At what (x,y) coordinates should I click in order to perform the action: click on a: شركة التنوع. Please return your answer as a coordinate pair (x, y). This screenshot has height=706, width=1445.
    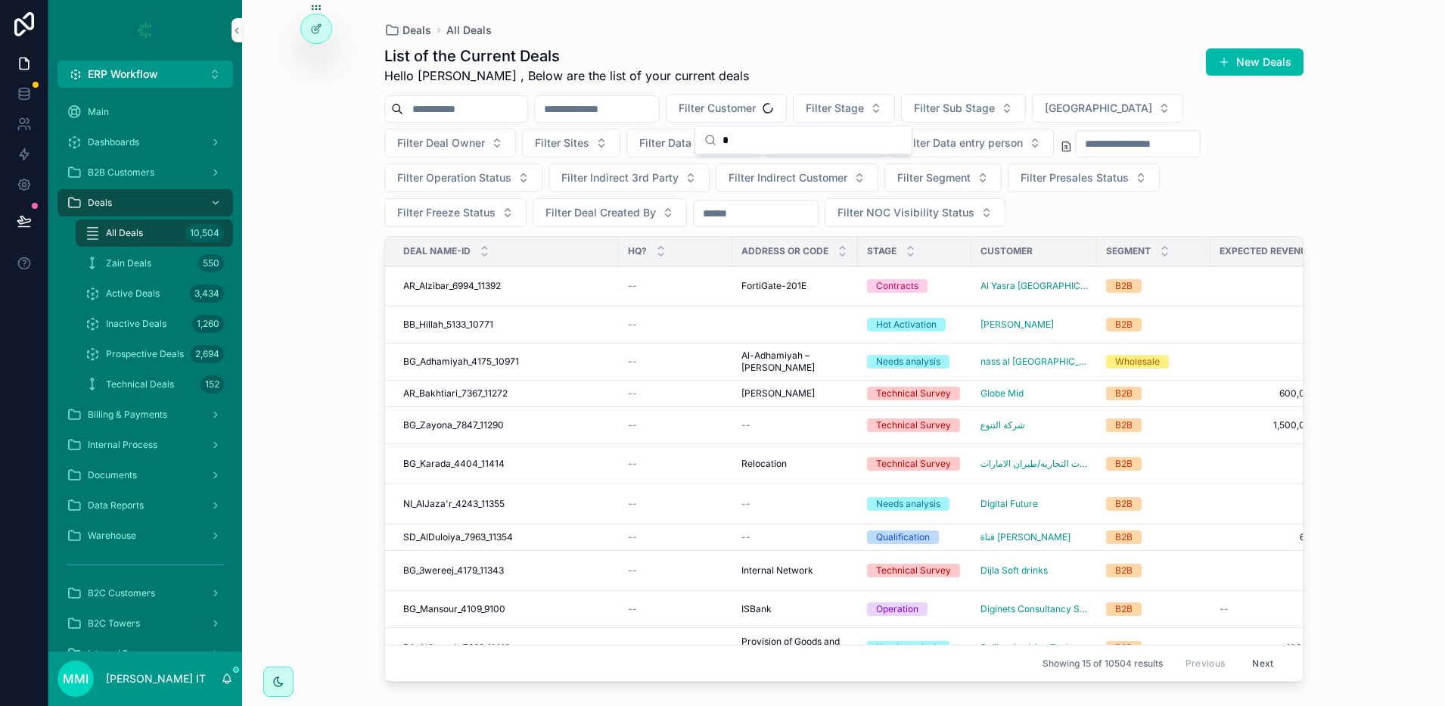
    Looking at the image, I should click on (1003, 425).